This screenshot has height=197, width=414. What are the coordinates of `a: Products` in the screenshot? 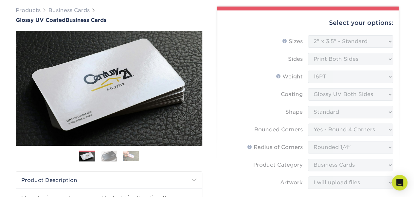 It's located at (28, 10).